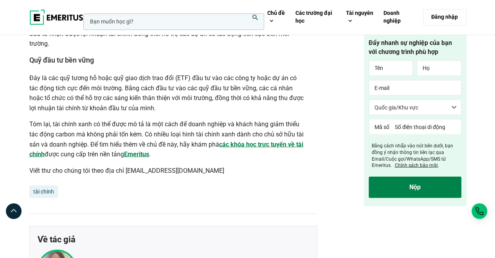 The width and height of the screenshot is (495, 258). I want to click on font: Đẩy nhanh sự nghiệp của bạn với chương trình phù hợp, so click(410, 47).